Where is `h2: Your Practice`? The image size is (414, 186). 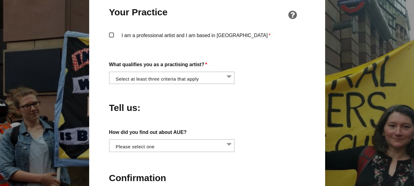 h2: Your Practice is located at coordinates (138, 12).